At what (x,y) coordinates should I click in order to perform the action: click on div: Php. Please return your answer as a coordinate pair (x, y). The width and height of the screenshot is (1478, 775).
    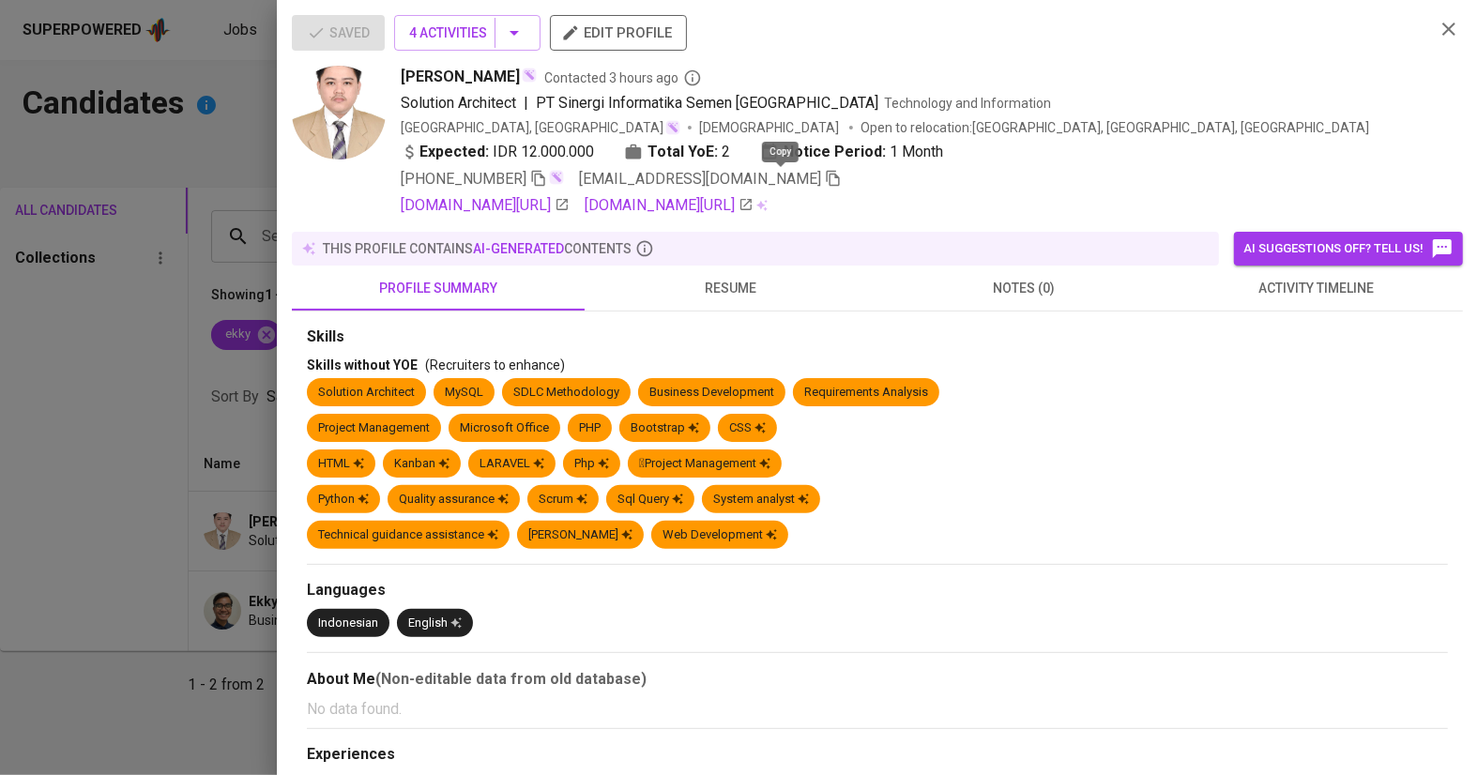
    Looking at the image, I should click on (591, 464).